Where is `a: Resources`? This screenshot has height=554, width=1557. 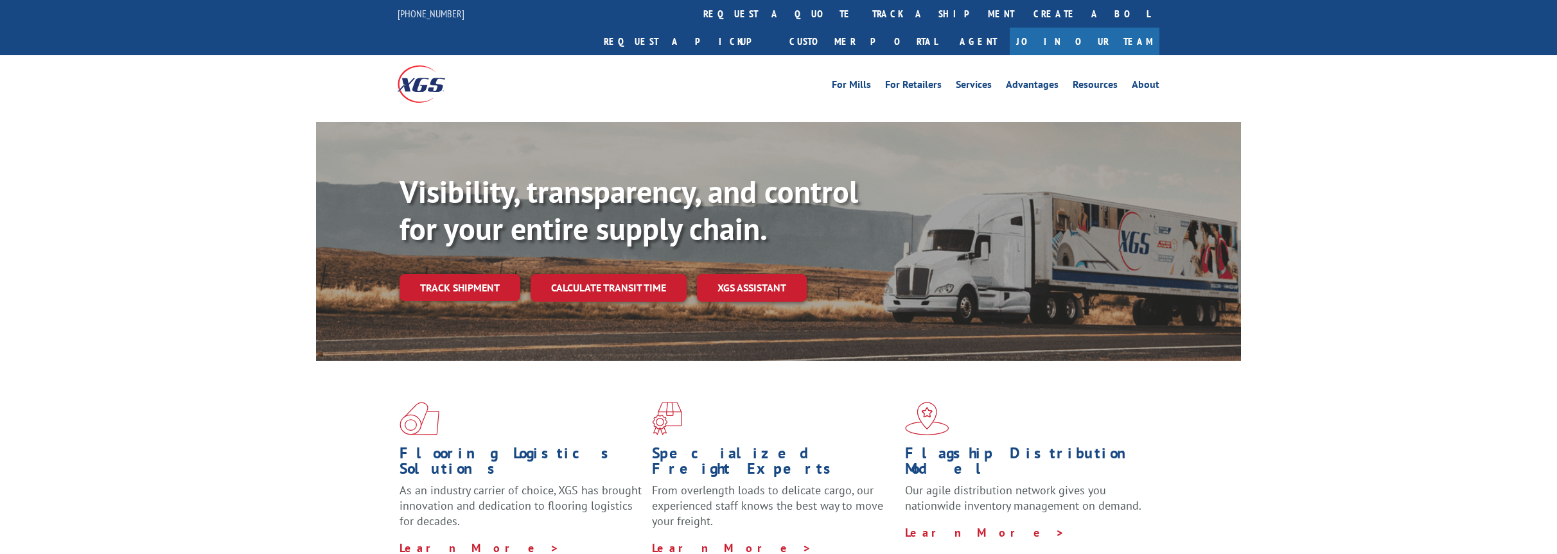 a: Resources is located at coordinates (1095, 87).